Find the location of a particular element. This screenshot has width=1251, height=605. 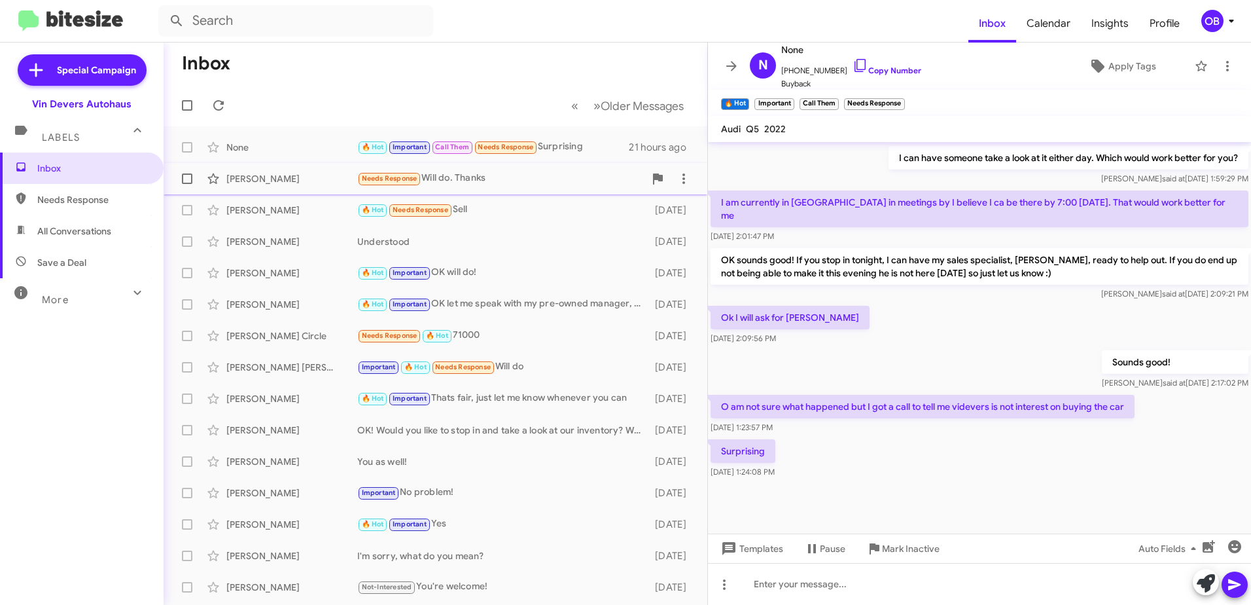

span: Calendar is located at coordinates (1048, 24).